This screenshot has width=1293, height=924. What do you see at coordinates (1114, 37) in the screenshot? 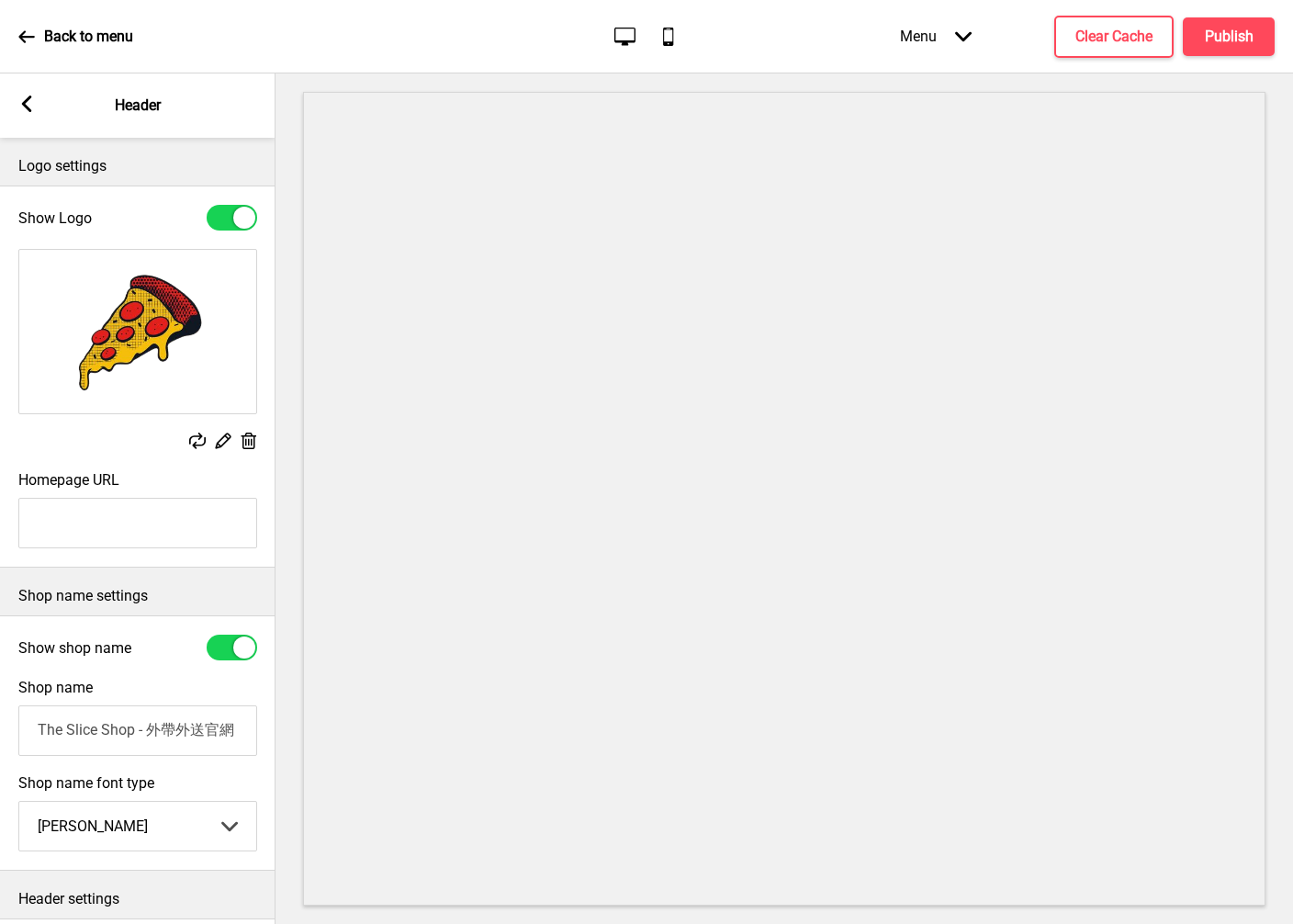
I see `h4: Clear Cache` at bounding box center [1114, 37].